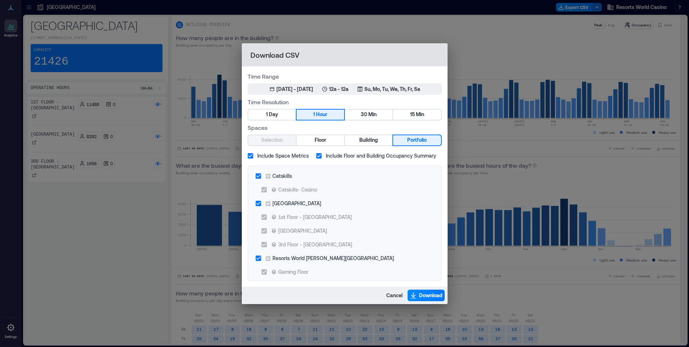  What do you see at coordinates (322, 114) in the screenshot?
I see `span: Hour` at bounding box center [322, 114].